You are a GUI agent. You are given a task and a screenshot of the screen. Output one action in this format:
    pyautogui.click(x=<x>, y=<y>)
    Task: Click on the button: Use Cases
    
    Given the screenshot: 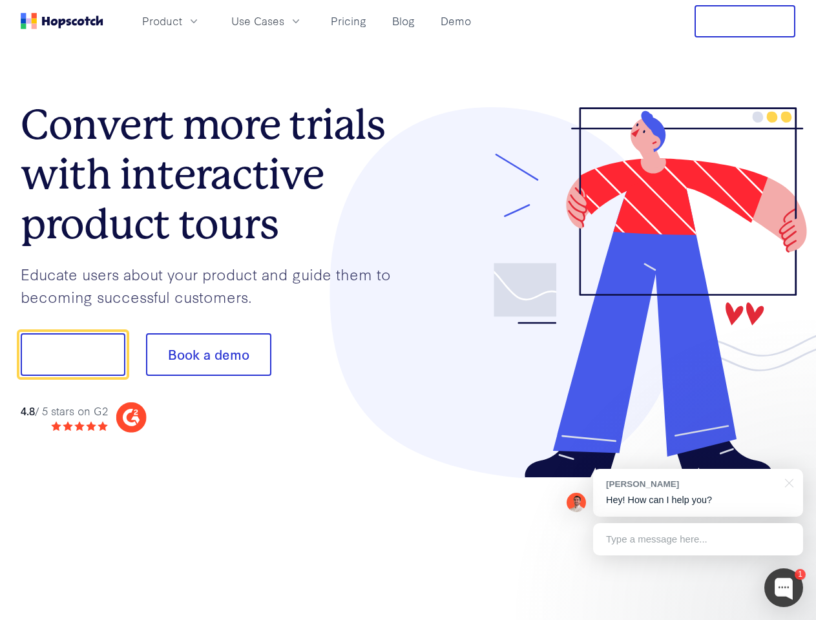 What is the action you would take?
    pyautogui.click(x=267, y=21)
    